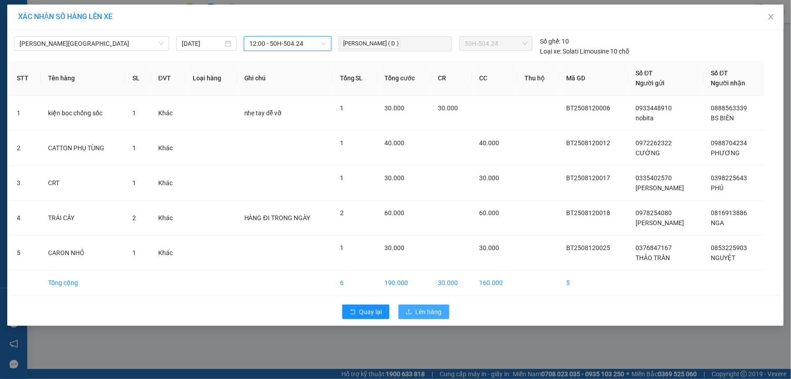 The image size is (791, 379). I want to click on th: Tên hàng, so click(83, 78).